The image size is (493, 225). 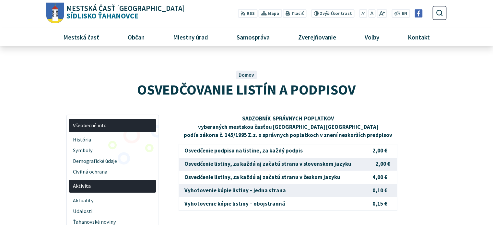 I want to click on button: Zvýšiťkontrast, so click(x=332, y=13).